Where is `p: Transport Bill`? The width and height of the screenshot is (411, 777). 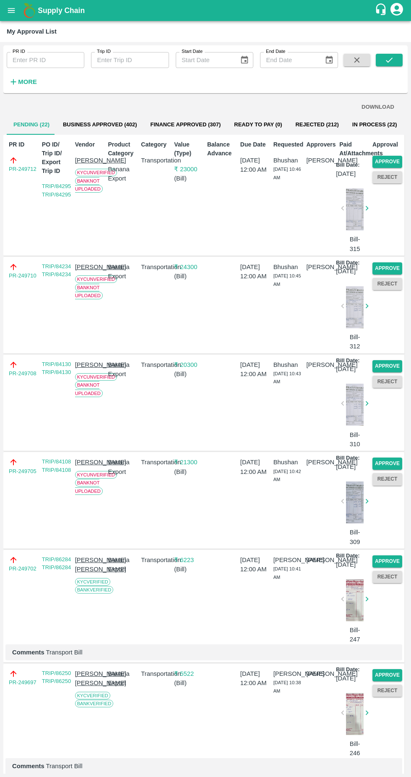
p: Transport Bill is located at coordinates (204, 652).